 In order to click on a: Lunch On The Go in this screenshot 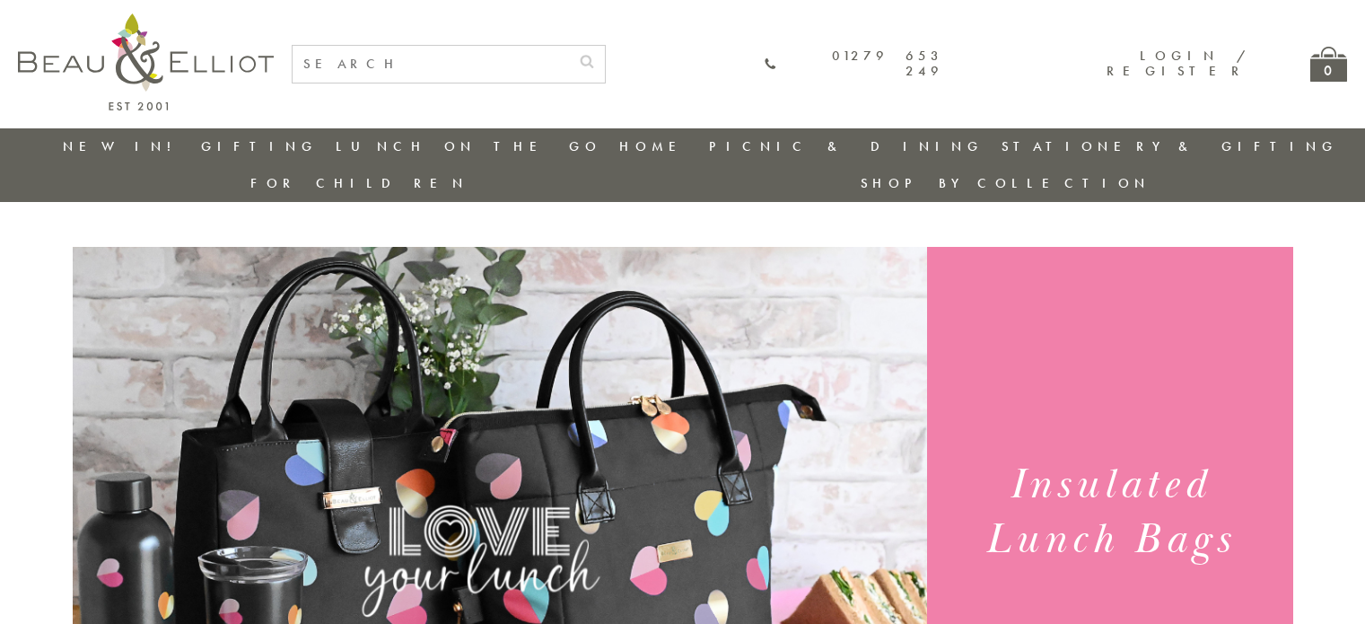, I will do `click(469, 146)`.